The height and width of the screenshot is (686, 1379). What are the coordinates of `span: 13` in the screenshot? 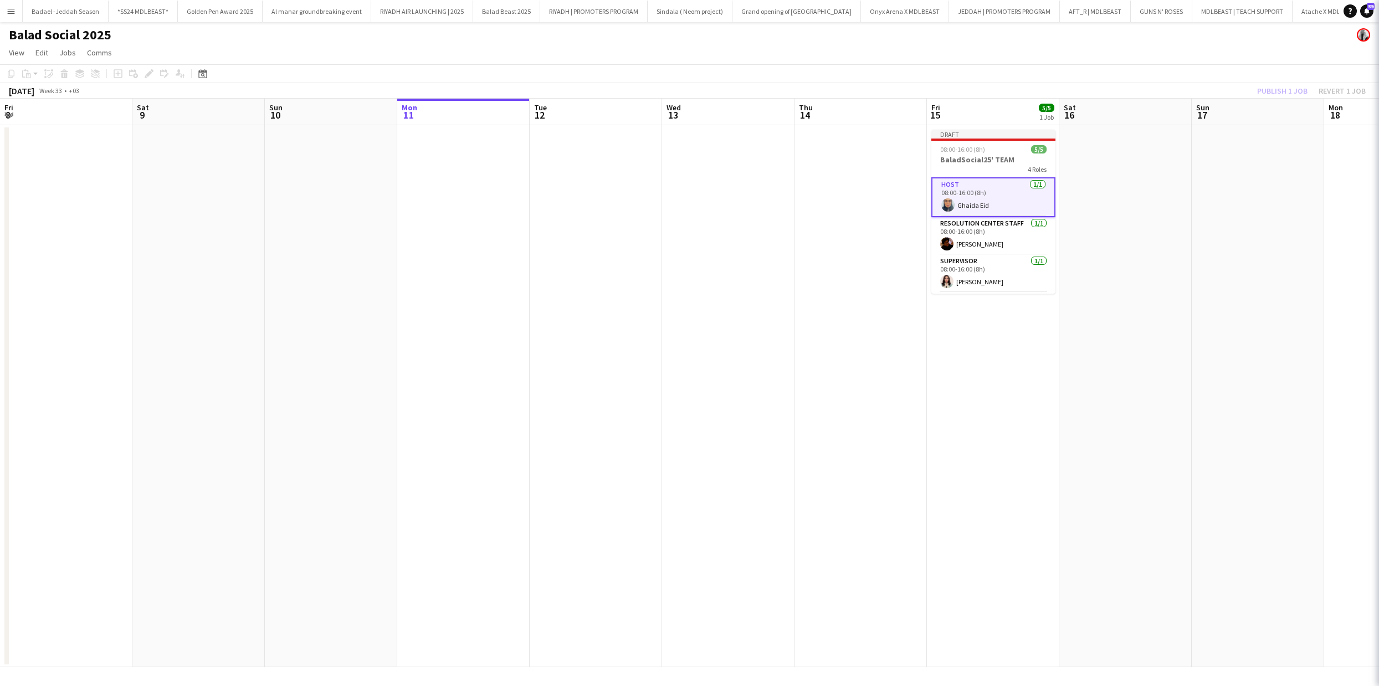 It's located at (672, 115).